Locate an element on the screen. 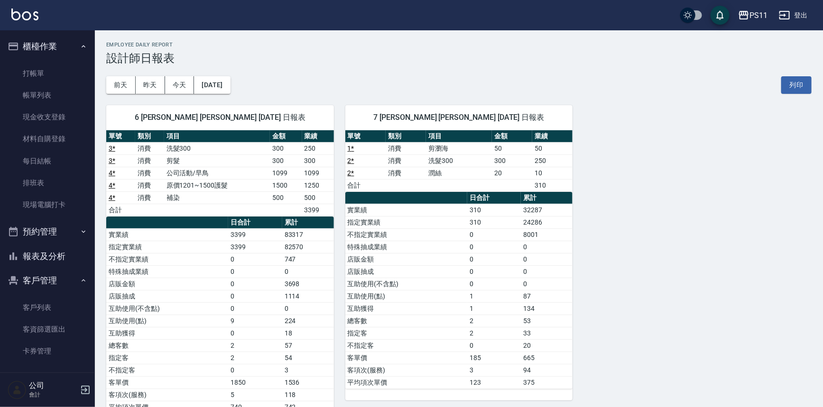  td: 3 is located at coordinates (308, 370).